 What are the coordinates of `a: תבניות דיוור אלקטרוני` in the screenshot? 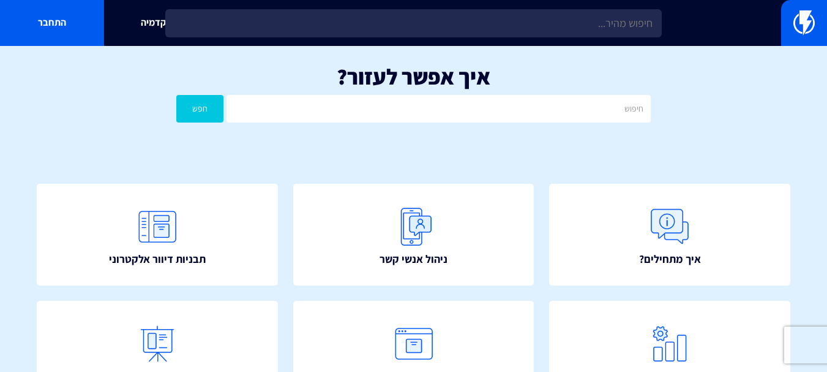 It's located at (157, 235).